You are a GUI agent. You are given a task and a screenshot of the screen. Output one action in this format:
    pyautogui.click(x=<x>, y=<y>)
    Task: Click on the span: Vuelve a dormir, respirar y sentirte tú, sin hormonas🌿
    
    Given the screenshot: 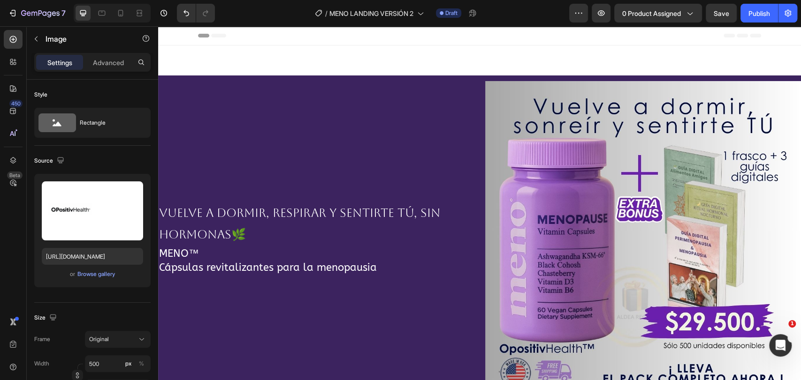 What is the action you would take?
    pyautogui.click(x=142, y=197)
    